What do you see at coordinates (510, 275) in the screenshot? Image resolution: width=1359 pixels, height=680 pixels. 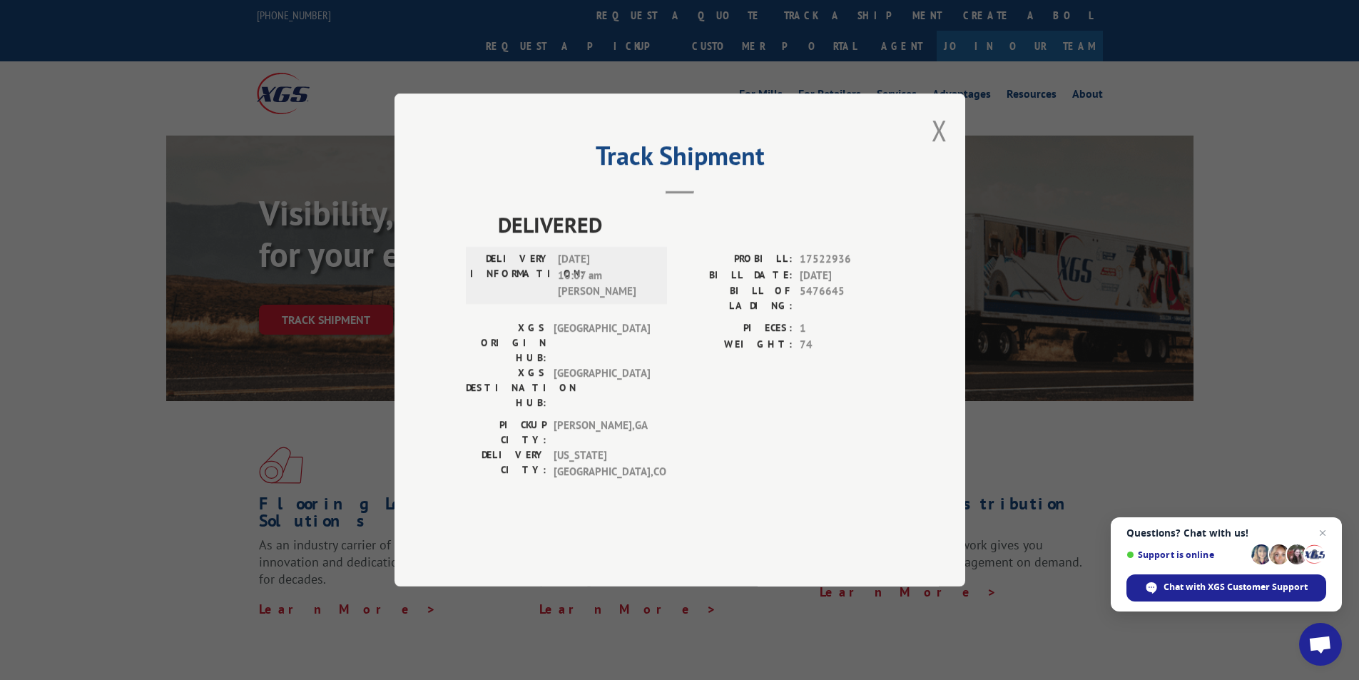 I see `label: DELIVERY INFORMATION:` at bounding box center [510, 275].